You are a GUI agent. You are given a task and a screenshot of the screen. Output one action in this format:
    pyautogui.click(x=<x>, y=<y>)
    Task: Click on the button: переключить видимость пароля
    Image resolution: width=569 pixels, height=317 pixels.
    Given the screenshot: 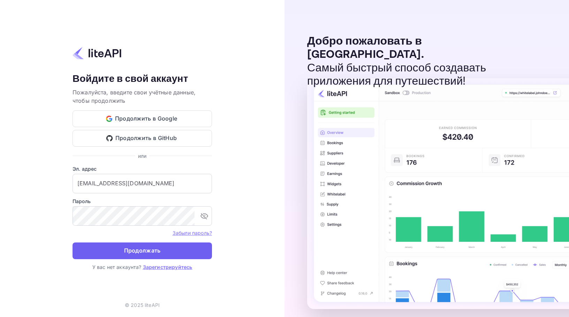 What is the action you would take?
    pyautogui.click(x=204, y=216)
    